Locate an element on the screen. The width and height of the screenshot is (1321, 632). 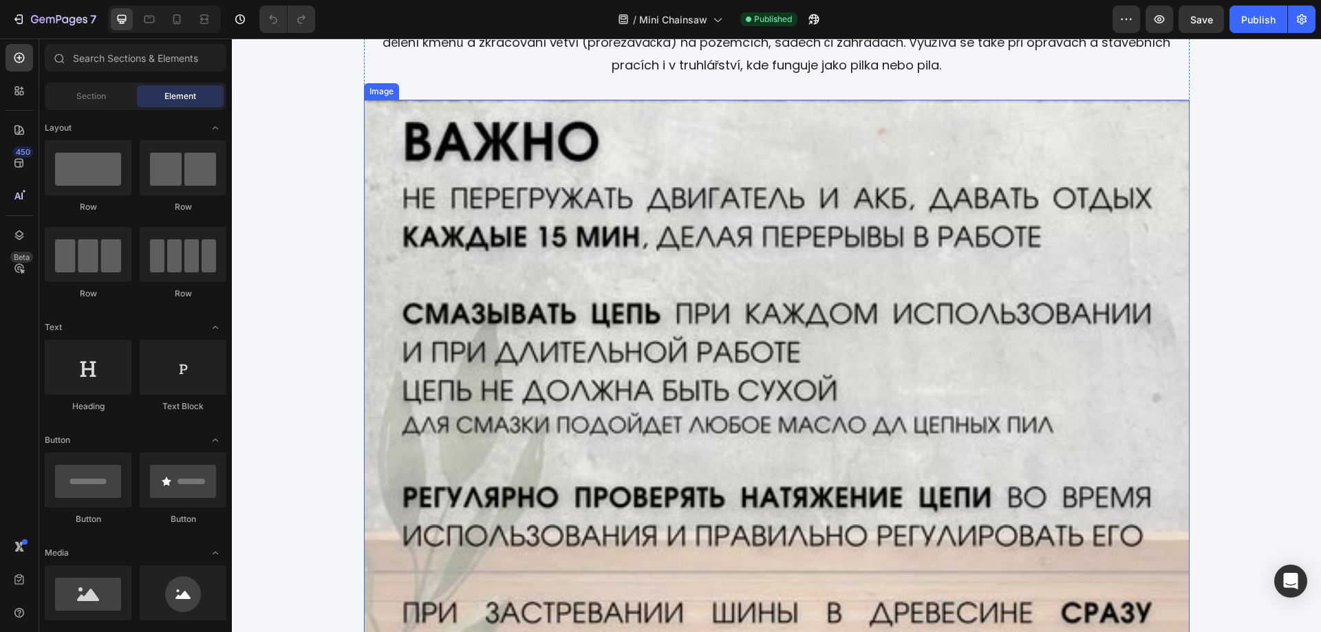
span: Media is located at coordinates (56, 553).